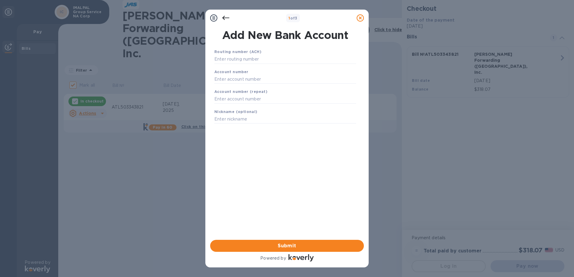 The width and height of the screenshot is (574, 277). I want to click on b: Nickname (optional), so click(236, 112).